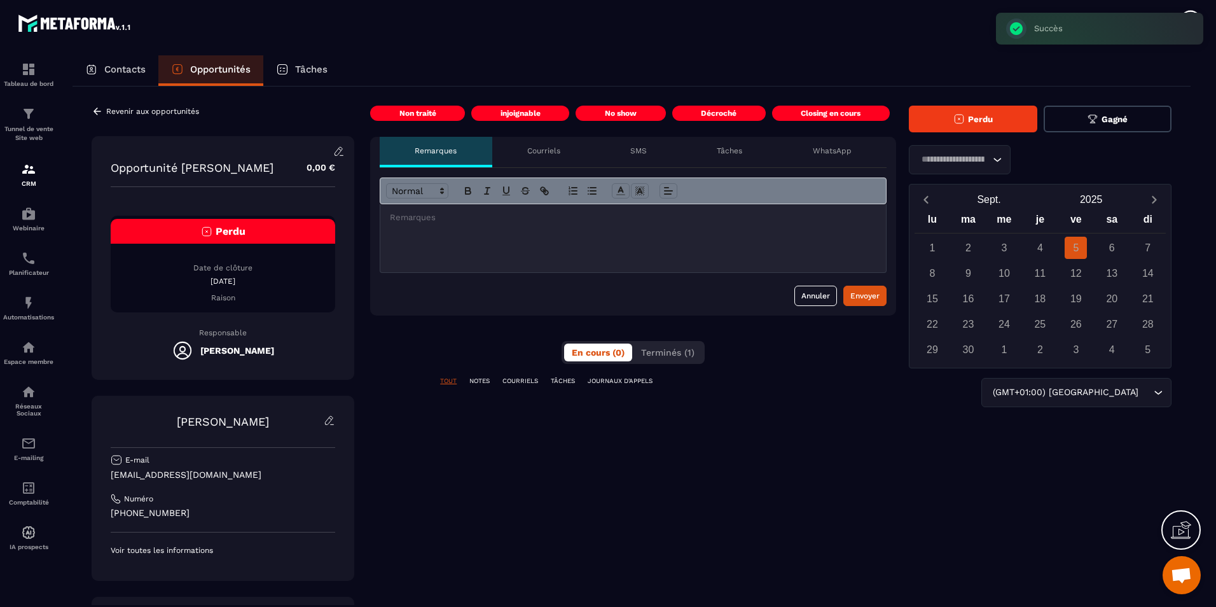 The image size is (1216, 607). Describe the element at coordinates (563, 381) in the screenshot. I see `p: TÂCHES` at that location.